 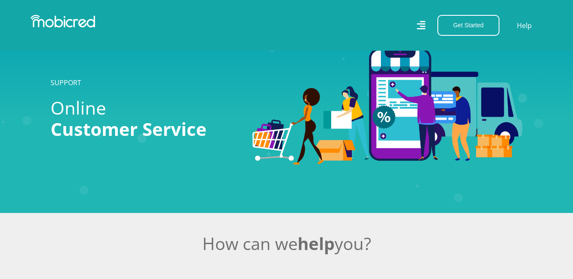 What do you see at coordinates (63, 21) in the screenshot?
I see `img: Mobicred` at bounding box center [63, 21].